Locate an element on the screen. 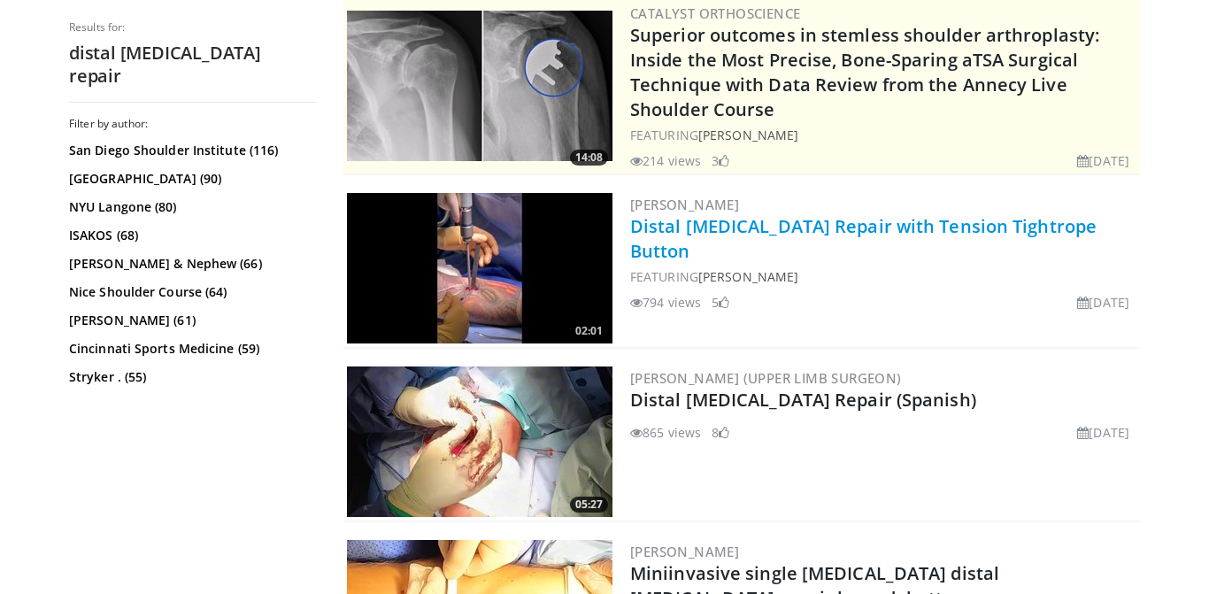 Image resolution: width=1209 pixels, height=594 pixels. li: 794 views is located at coordinates (666, 302).